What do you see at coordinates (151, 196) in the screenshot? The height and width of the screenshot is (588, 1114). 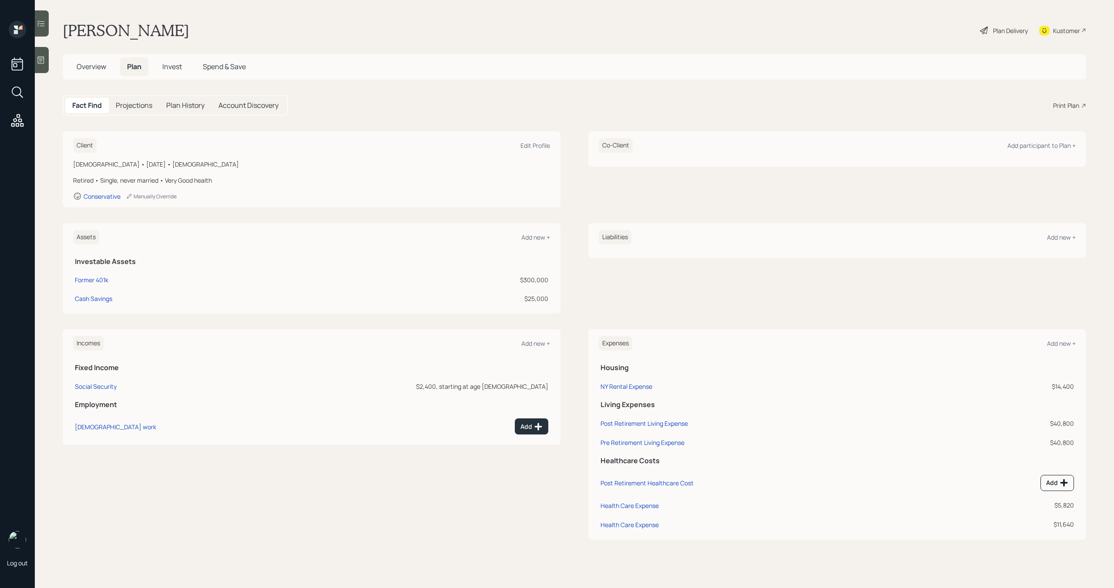 I see `div: Manually Override` at bounding box center [151, 196].